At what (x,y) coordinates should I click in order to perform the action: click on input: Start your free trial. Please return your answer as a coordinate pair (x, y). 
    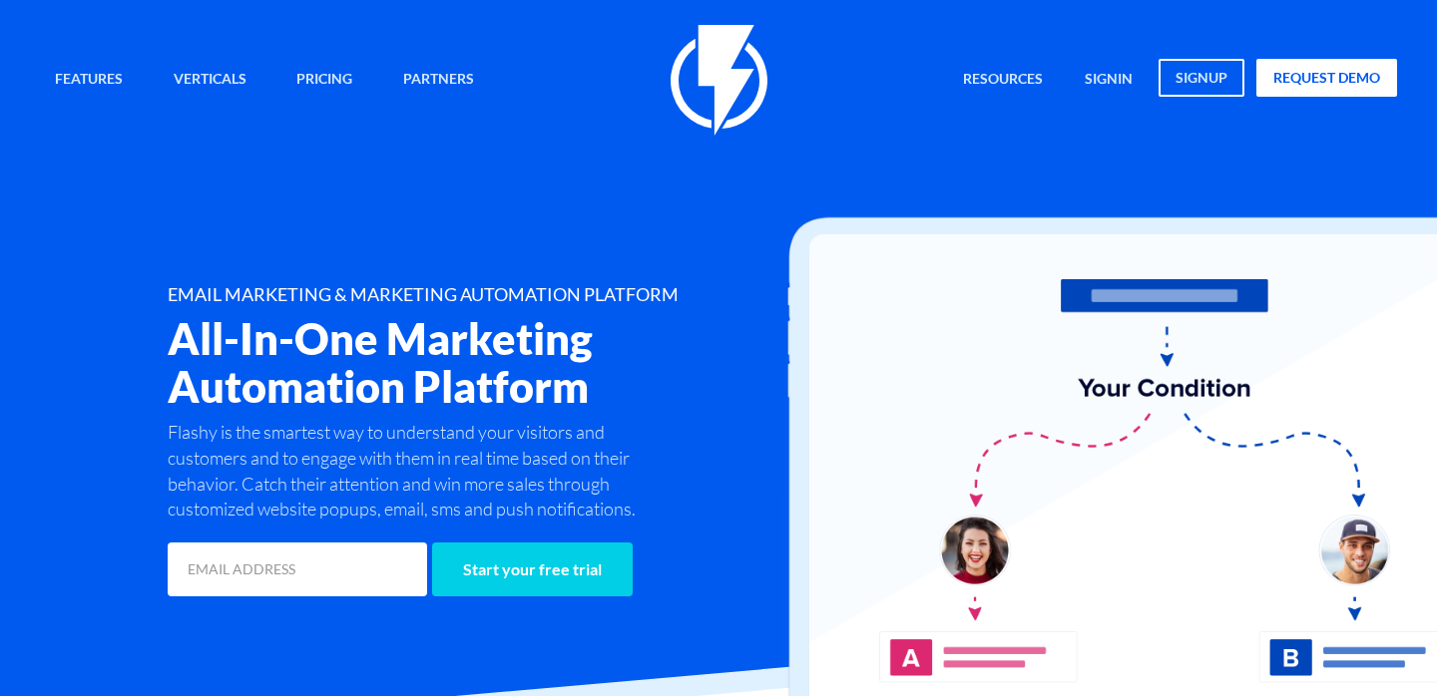
    Looking at the image, I should click on (532, 570).